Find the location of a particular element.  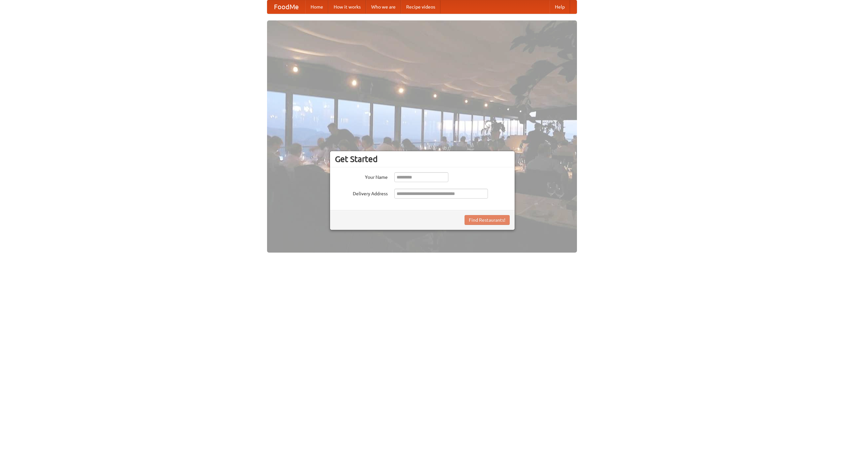

h3: Get Started is located at coordinates (422, 159).